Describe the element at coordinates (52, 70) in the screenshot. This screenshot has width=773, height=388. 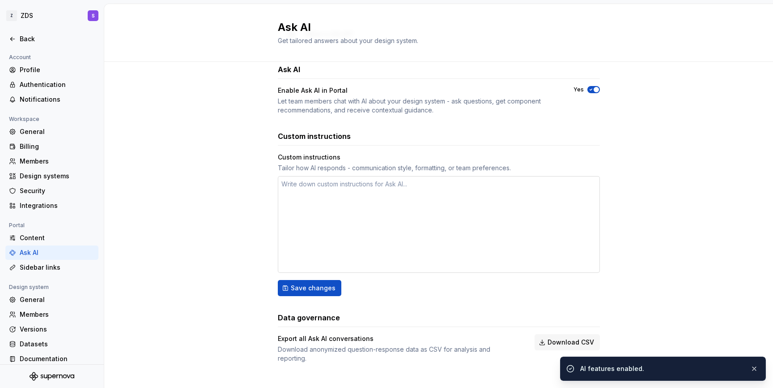
I see `a: Profile` at that location.